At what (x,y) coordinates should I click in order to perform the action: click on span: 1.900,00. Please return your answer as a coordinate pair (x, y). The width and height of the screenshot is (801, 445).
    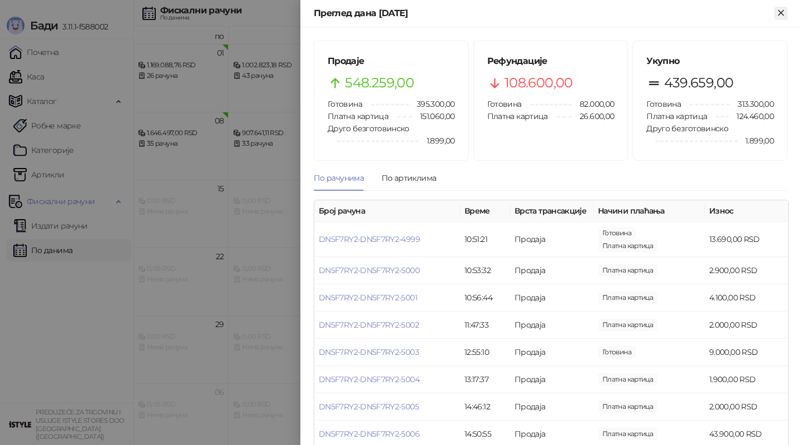
    Looking at the image, I should click on (627, 379).